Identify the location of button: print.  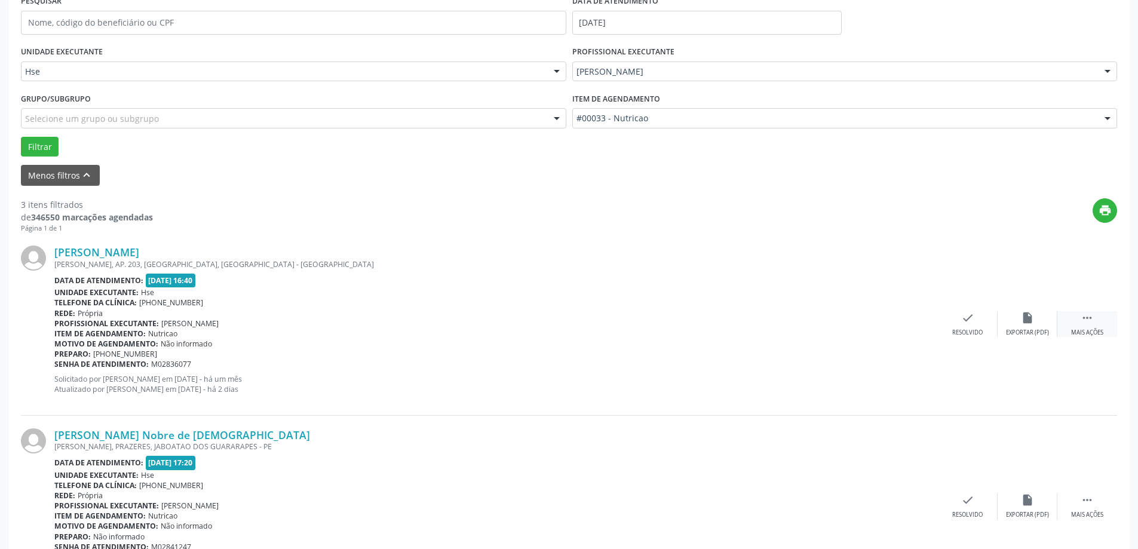
(1105, 210).